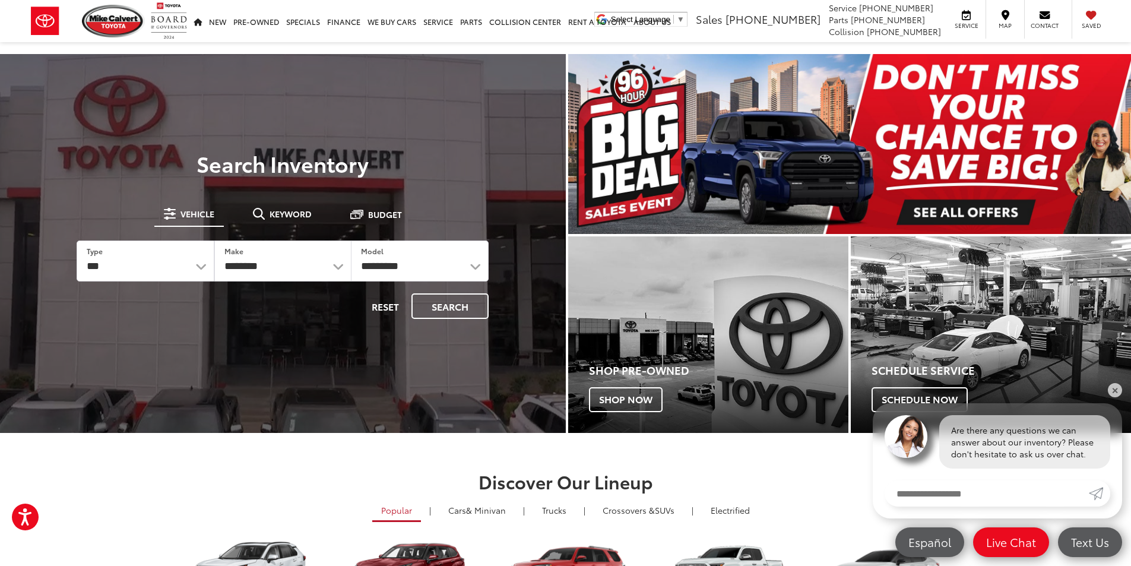  I want to click on span: & Minivan, so click(486, 510).